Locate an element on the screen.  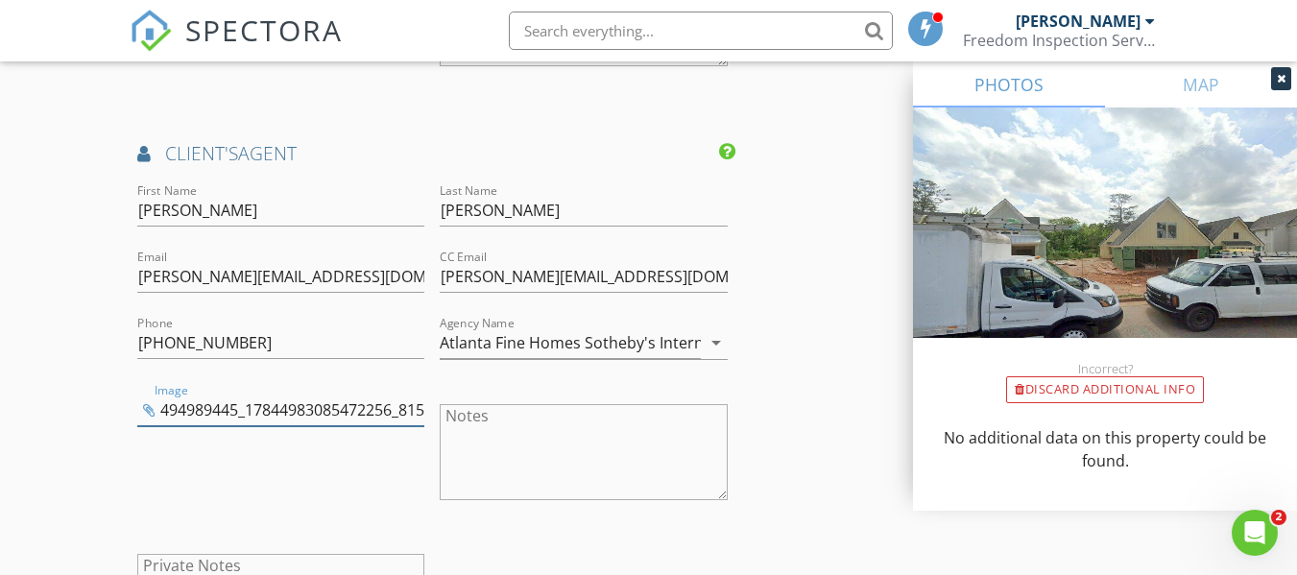
a: MAP is located at coordinates (1201, 84).